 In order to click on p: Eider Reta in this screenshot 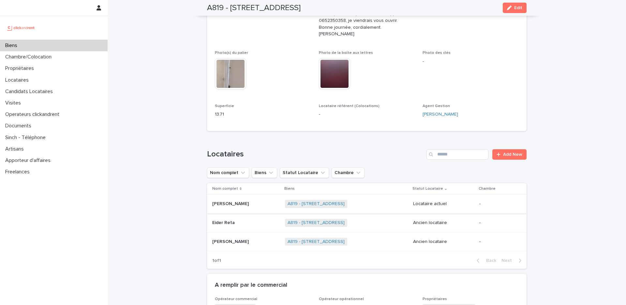, I will do `click(224, 222)`.